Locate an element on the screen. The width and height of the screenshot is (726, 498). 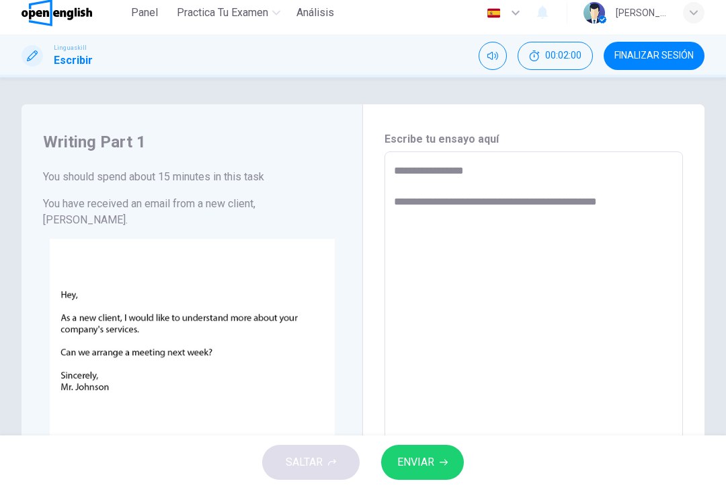
button: ENVIAR is located at coordinates (422, 471).